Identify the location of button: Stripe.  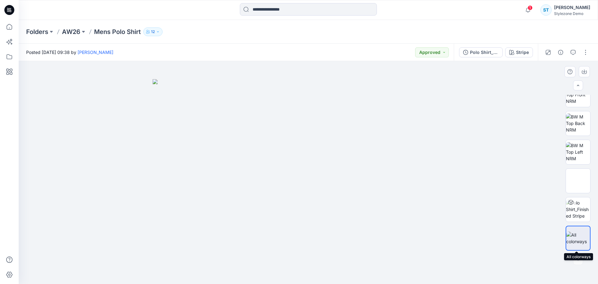
(519, 52).